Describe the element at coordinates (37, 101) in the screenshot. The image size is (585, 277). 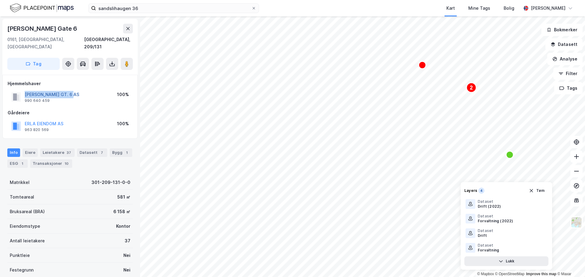
I see `div: 990 640 459` at that location.